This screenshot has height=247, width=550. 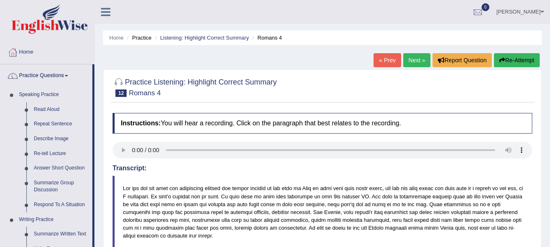 I want to click on a: Respond To A Situation, so click(x=61, y=205).